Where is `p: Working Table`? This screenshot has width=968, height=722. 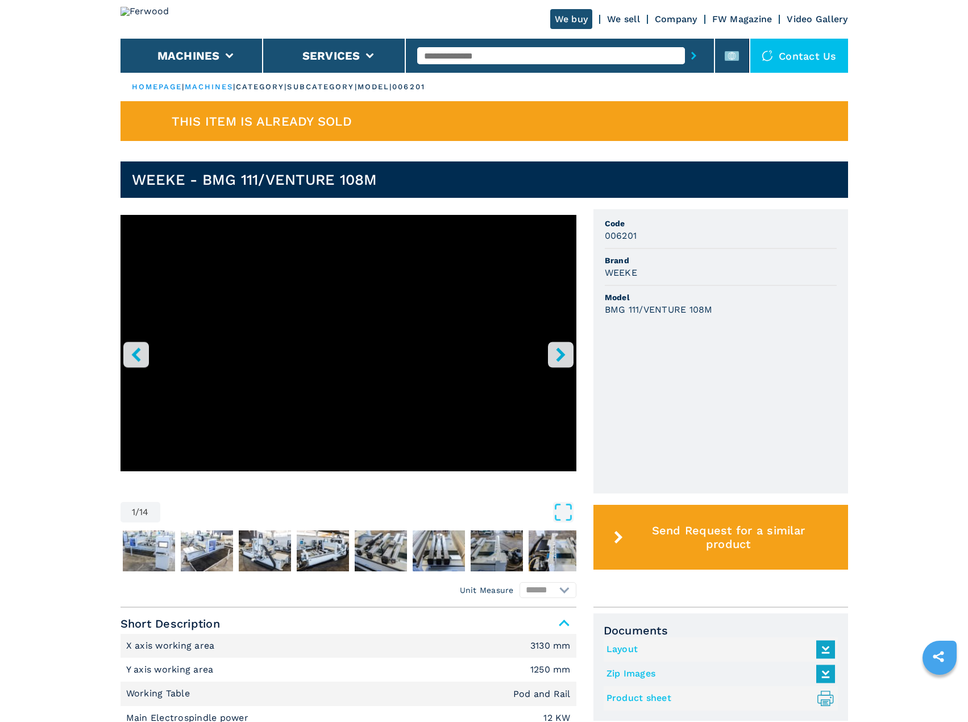
p: Working Table is located at coordinates (160, 694).